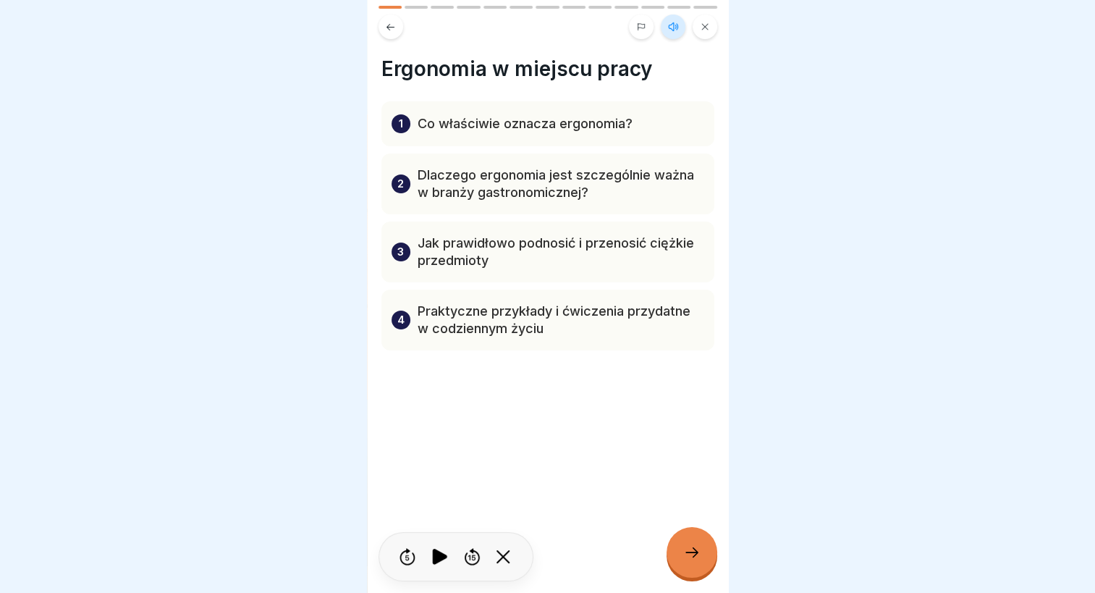 This screenshot has height=593, width=1095. I want to click on p: Dlaczego ergonomia jest szczególnie ważna w branży gastronomicznej?, so click(561, 184).